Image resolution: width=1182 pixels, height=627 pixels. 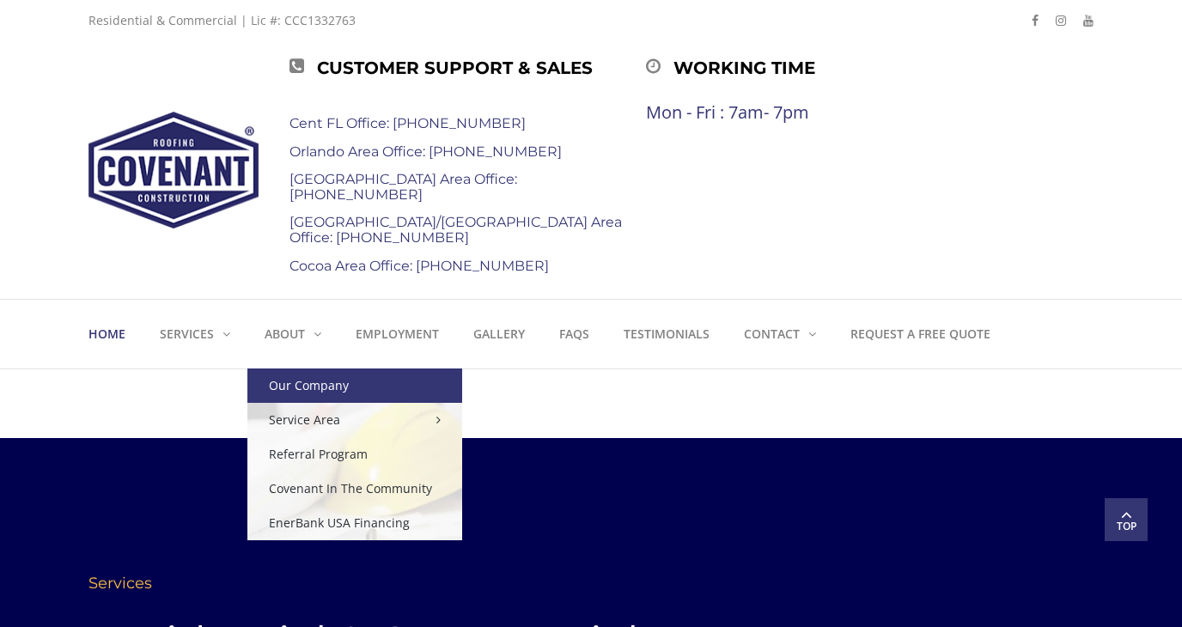 I want to click on strong: Home, so click(x=107, y=333).